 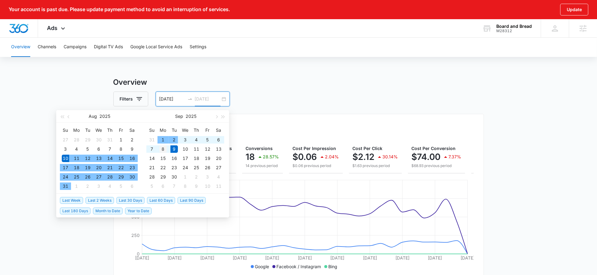 I want to click on p: $0.06 previous period, so click(x=316, y=166).